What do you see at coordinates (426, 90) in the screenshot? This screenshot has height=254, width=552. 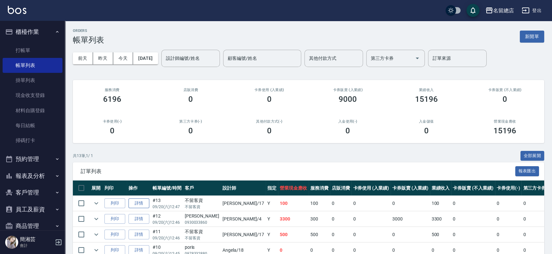 I see `h2: 業績收入` at bounding box center [426, 90].